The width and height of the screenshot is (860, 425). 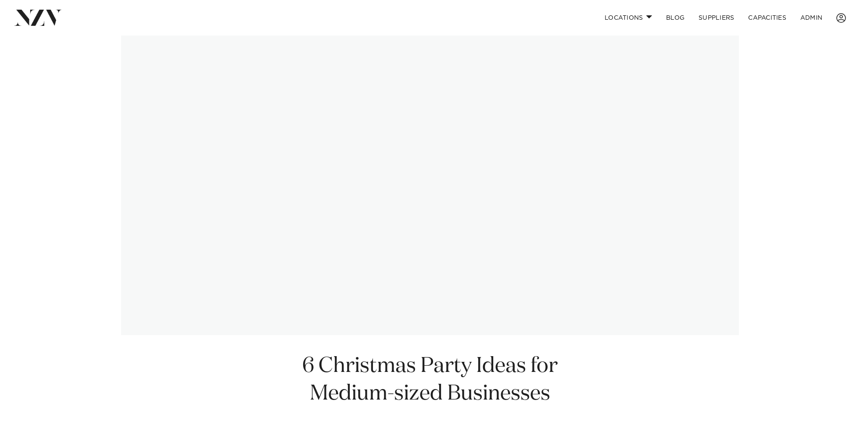 I want to click on img: nzv-logo.png, so click(x=38, y=18).